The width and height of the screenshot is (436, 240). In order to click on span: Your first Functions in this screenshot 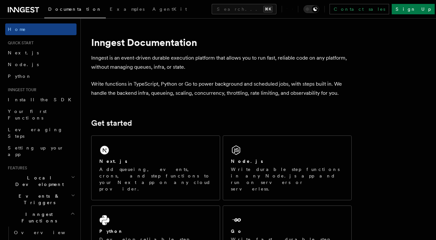, I will do `click(27, 115)`.